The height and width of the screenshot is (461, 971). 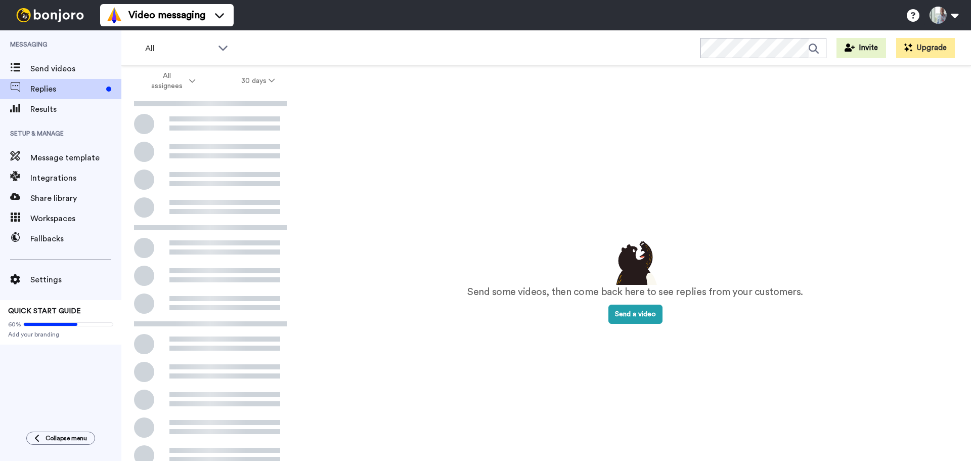 What do you see at coordinates (61, 334) in the screenshot?
I see `span: Add your branding` at bounding box center [61, 334].